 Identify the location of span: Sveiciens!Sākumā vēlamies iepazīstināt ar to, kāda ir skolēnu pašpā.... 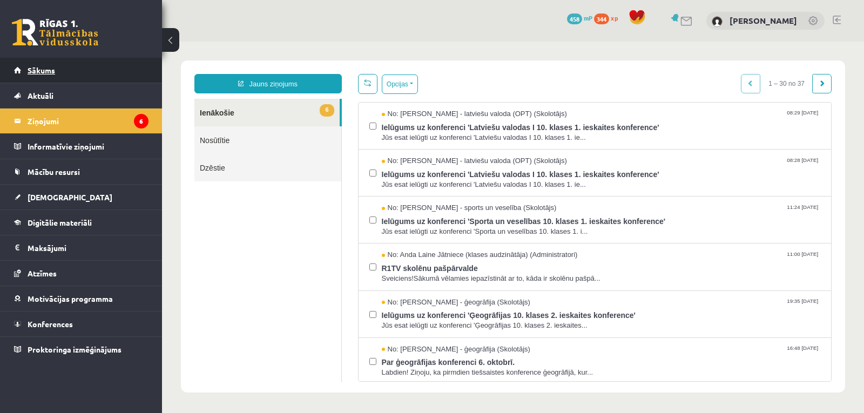
(439, 237).